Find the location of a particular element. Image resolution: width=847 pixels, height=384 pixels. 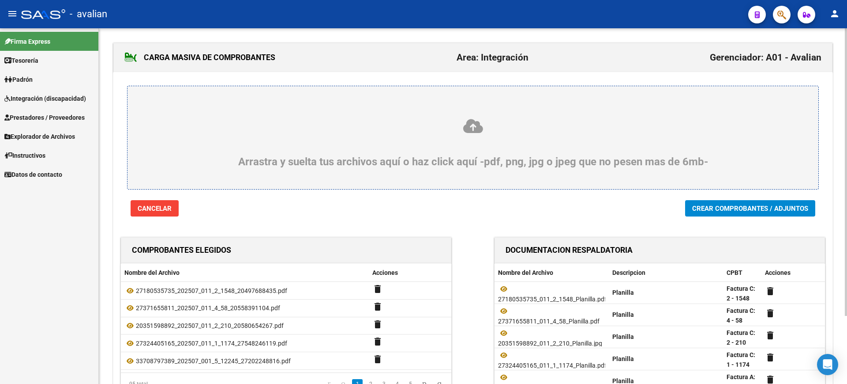

span: 20351598892_011_2_210_Planilla.jpg is located at coordinates (550, 343).